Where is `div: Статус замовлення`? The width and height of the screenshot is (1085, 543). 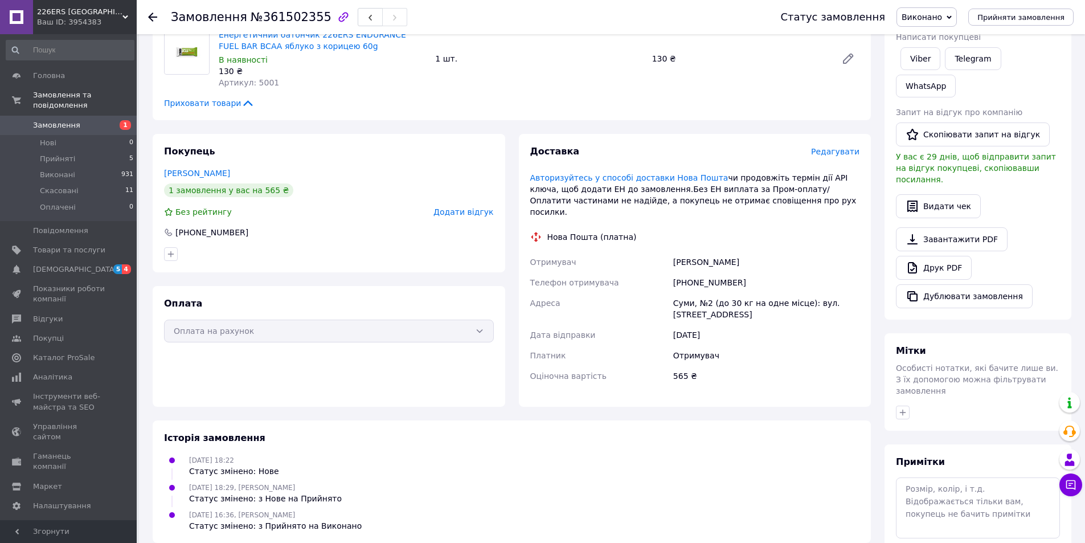
div: Статус замовлення is located at coordinates (833, 17).